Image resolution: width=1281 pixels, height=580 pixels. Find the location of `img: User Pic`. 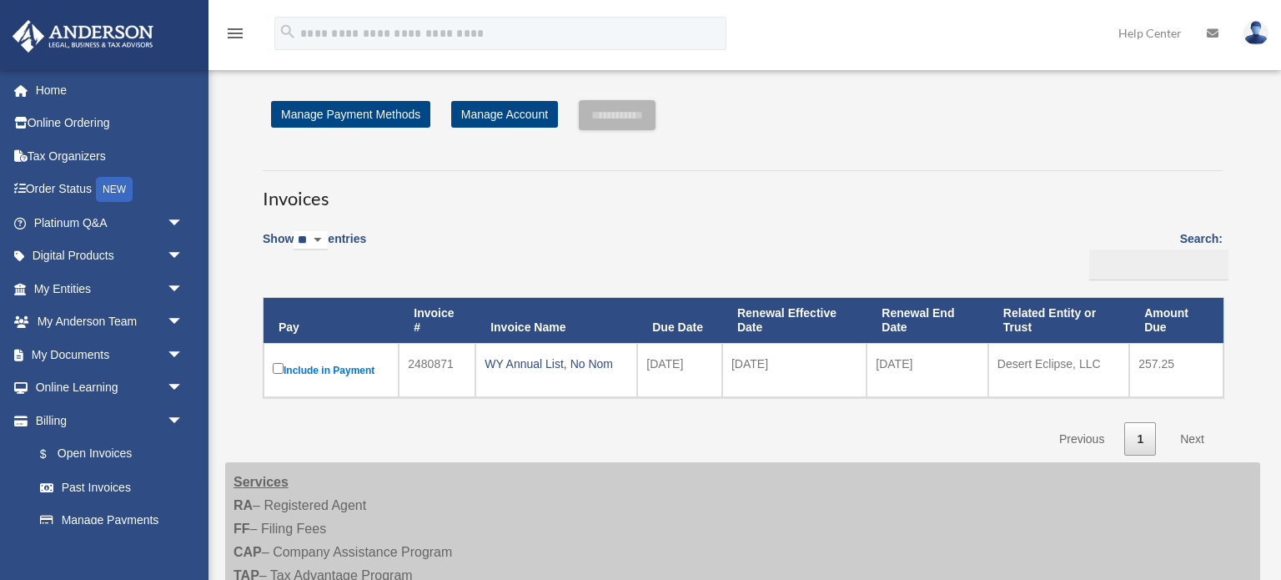

img: User Pic is located at coordinates (1256, 33).